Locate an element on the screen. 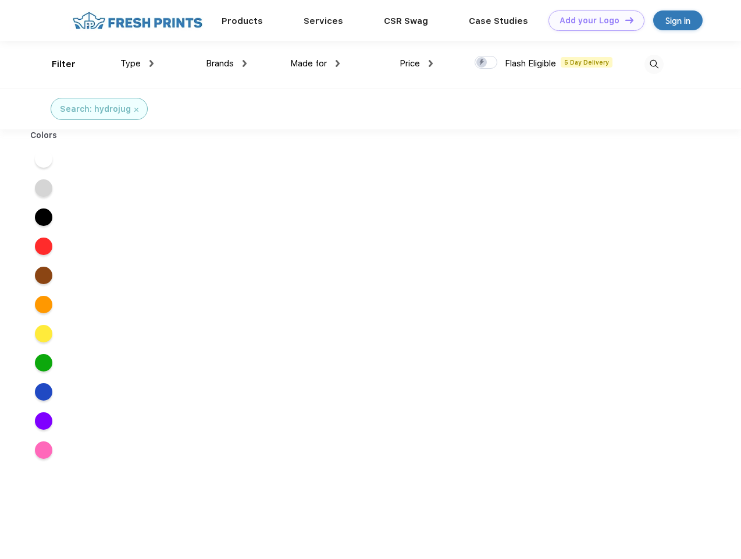 The image size is (741, 559). div: Add your Logo is located at coordinates (589, 20).